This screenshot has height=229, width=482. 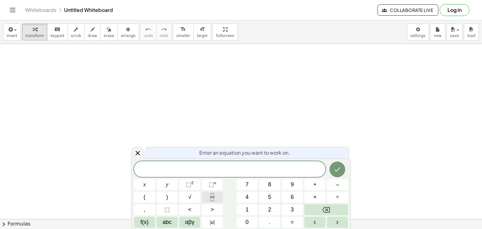 I want to click on button: new, so click(x=438, y=32).